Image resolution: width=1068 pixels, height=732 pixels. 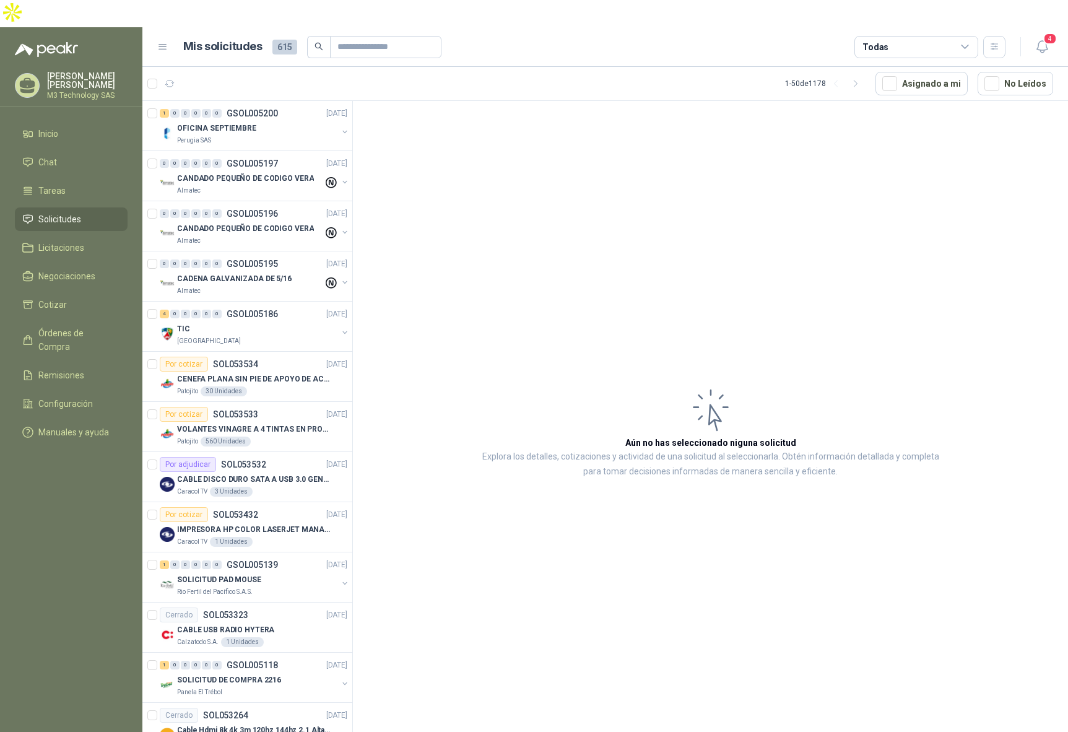 I want to click on span: Licitaciones, so click(x=61, y=248).